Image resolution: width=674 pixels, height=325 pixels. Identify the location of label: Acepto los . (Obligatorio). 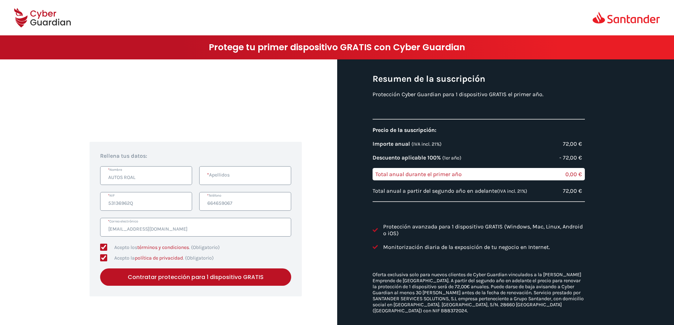
(203, 247).